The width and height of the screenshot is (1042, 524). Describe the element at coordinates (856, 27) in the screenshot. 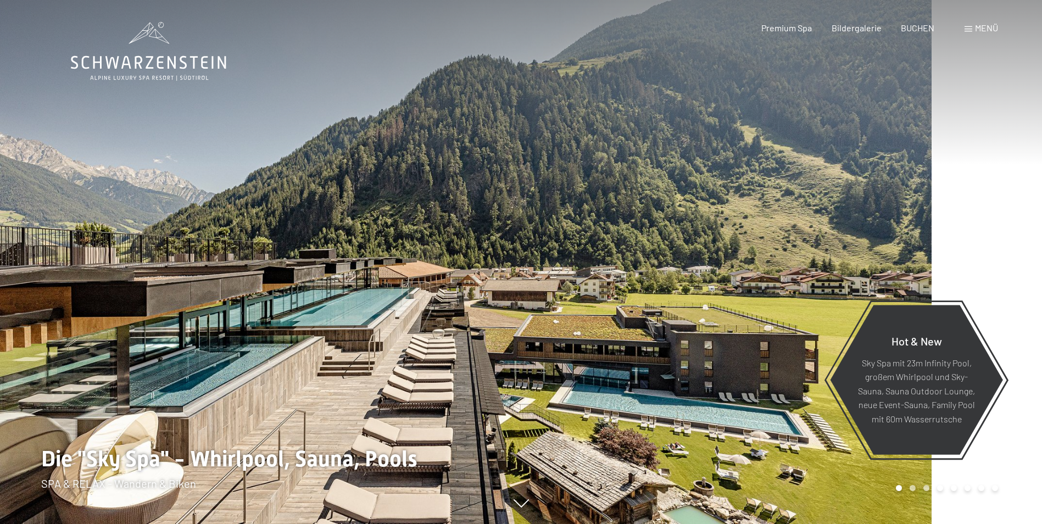

I see `span: Bildergalerie` at that location.